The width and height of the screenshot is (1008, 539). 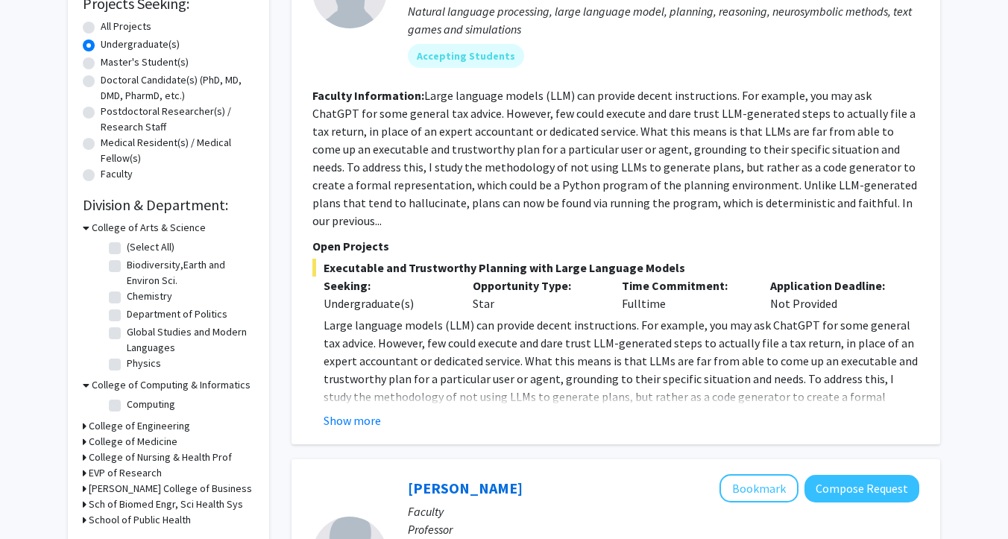 What do you see at coordinates (177, 314) in the screenshot?
I see `label: Department of Politics` at bounding box center [177, 314].